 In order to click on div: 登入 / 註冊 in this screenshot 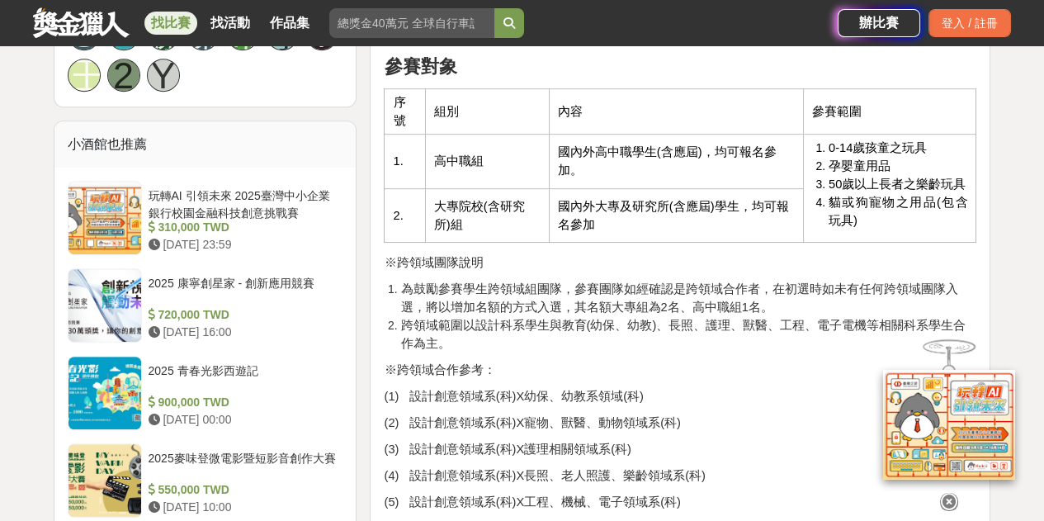, I will do `click(970, 23)`.